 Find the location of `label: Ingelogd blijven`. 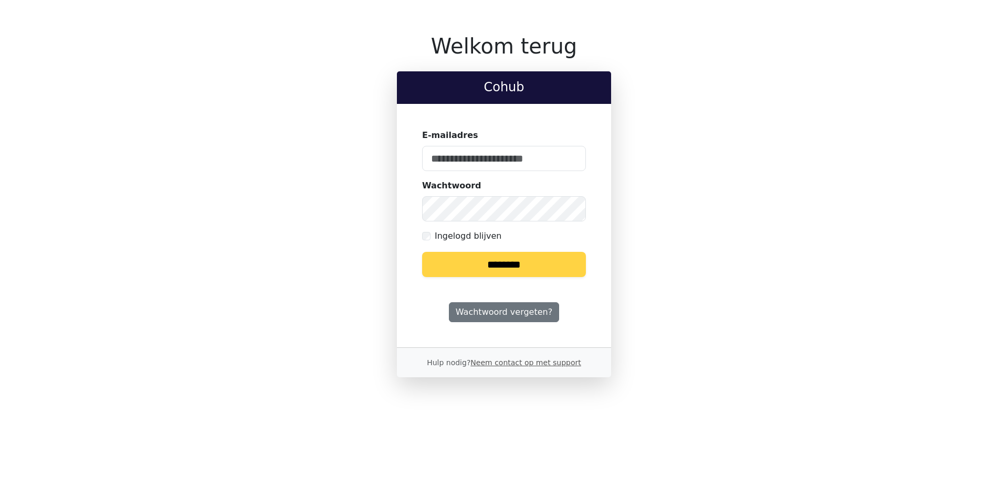

label: Ingelogd blijven is located at coordinates (468, 236).